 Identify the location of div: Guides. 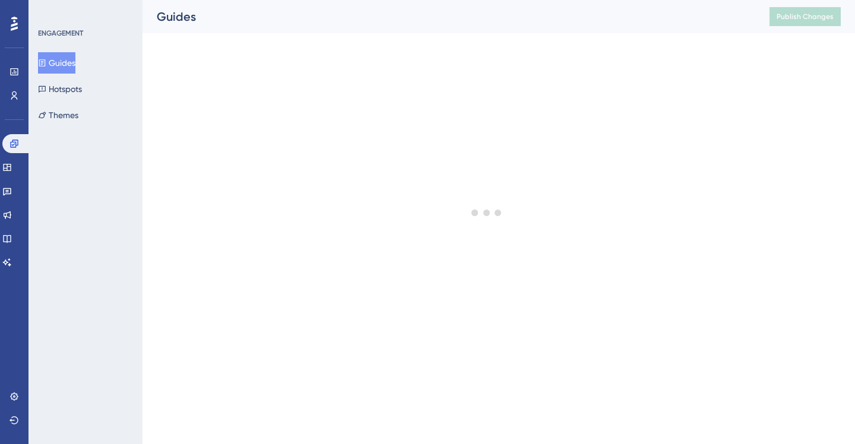
(448, 17).